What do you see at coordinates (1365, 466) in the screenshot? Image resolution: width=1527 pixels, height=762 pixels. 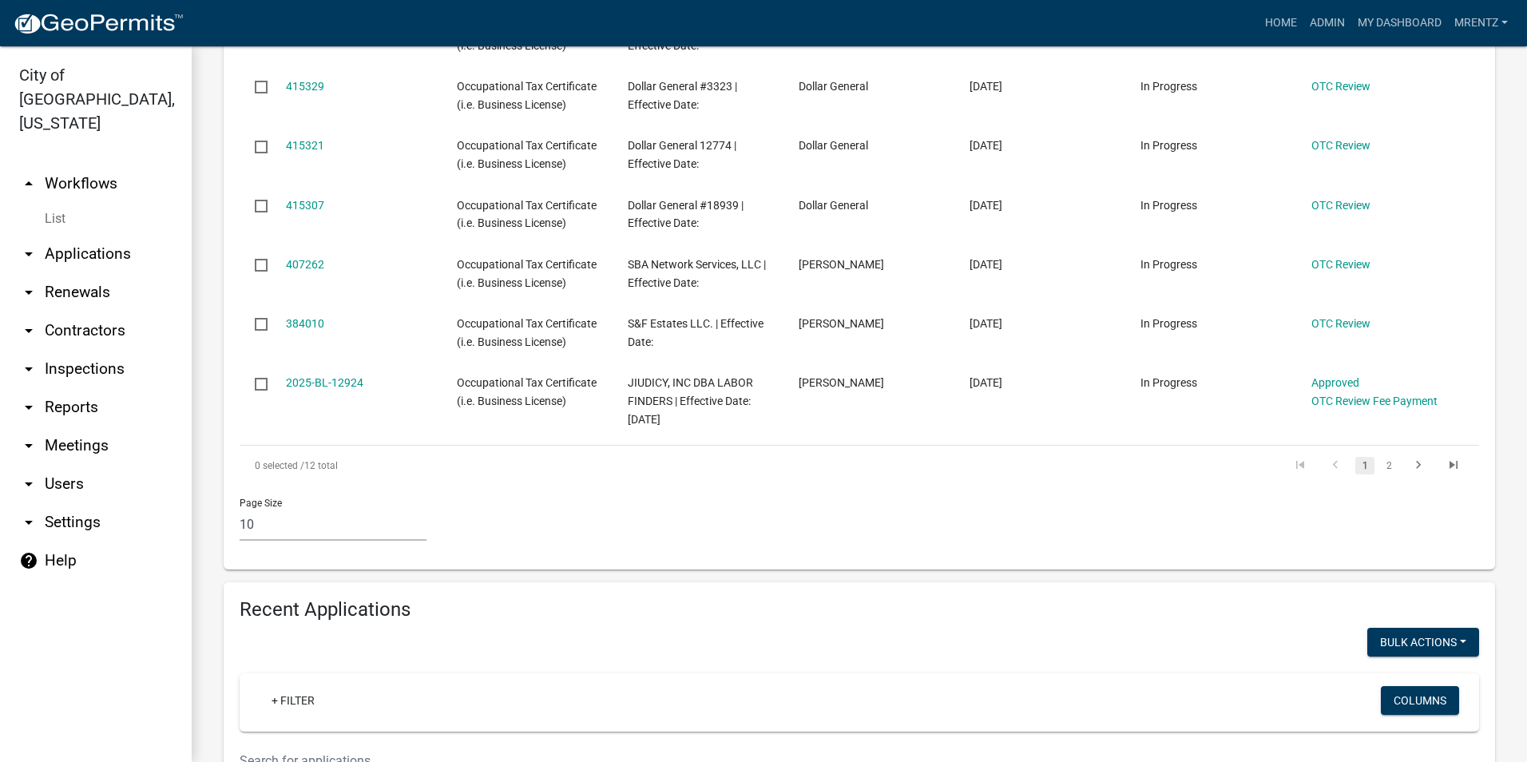 I see `li: page 1` at bounding box center [1365, 466].